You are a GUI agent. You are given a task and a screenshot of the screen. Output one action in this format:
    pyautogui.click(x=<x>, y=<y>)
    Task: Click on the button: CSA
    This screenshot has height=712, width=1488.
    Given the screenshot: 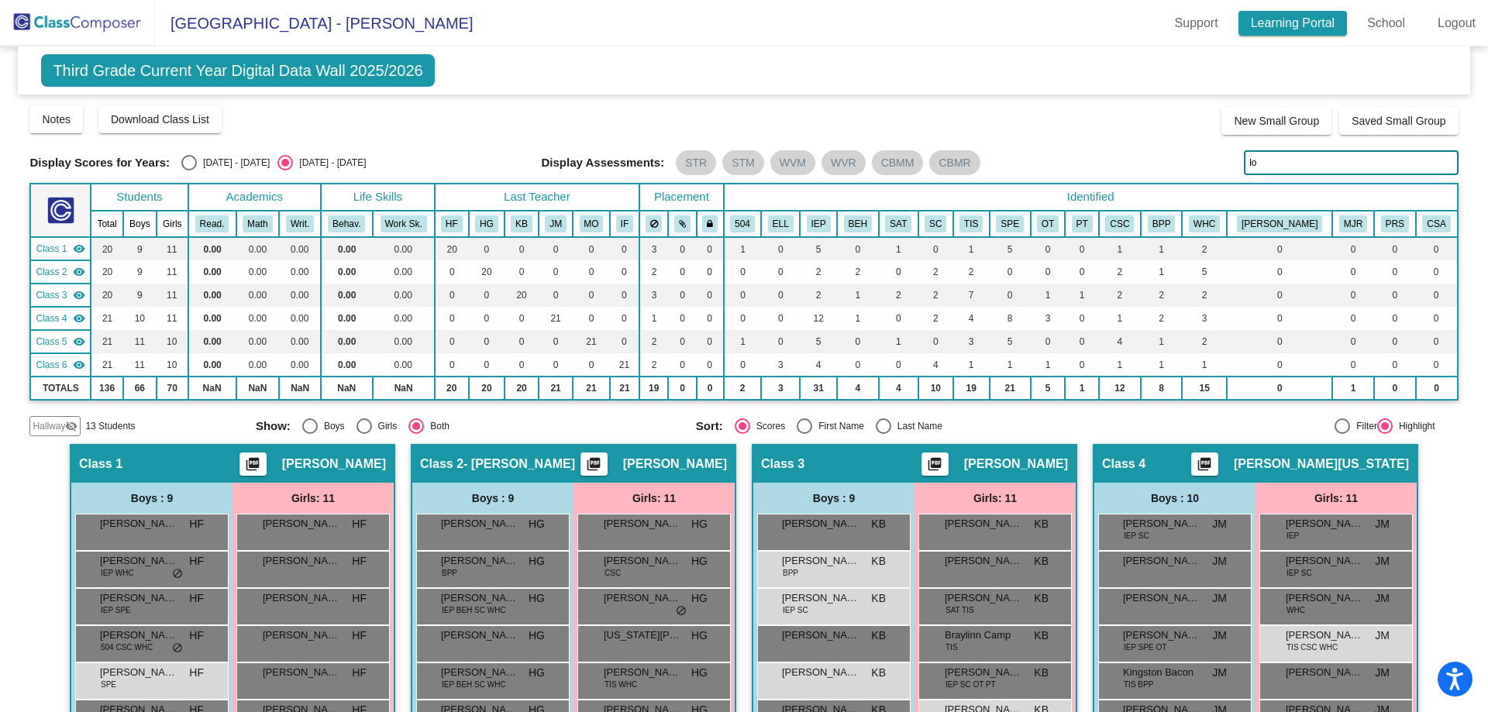 What is the action you would take?
    pyautogui.click(x=1436, y=224)
    